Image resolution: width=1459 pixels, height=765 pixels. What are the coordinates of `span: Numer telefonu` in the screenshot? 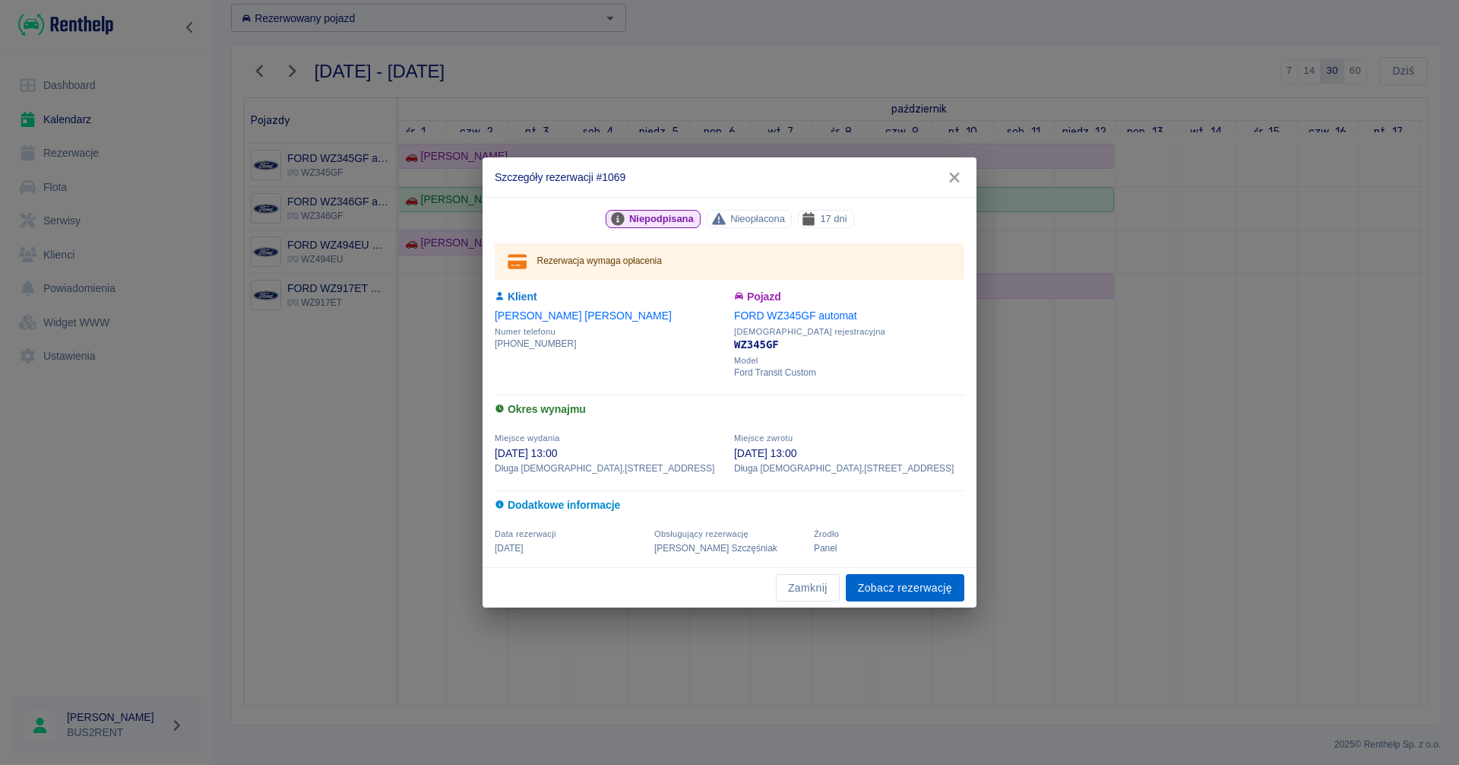 It's located at (610, 331).